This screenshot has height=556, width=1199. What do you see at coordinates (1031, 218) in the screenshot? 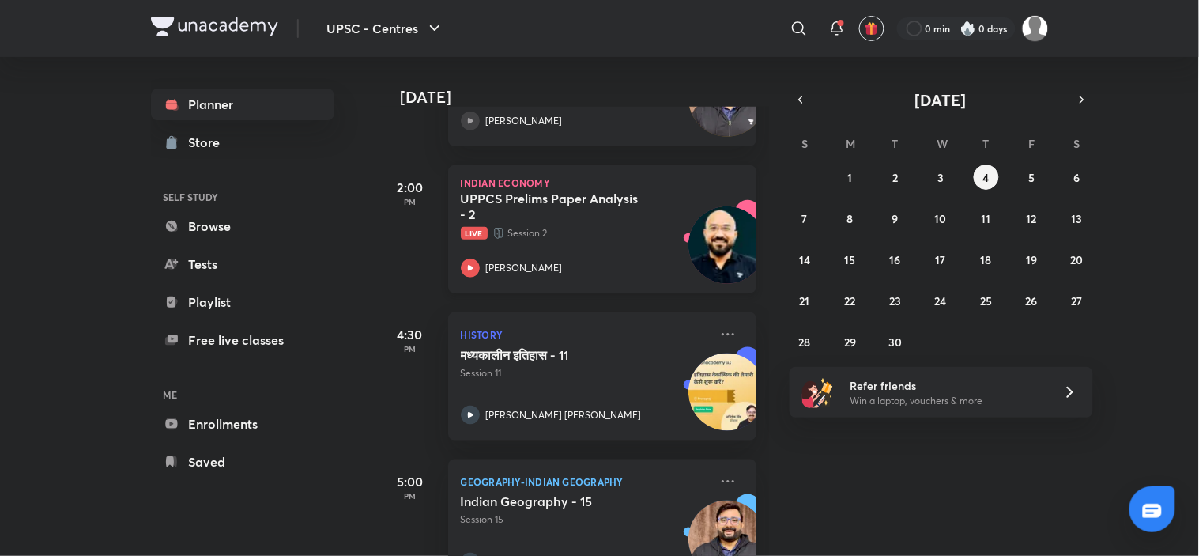
I see `button: September 12, 2025` at bounding box center [1031, 218].